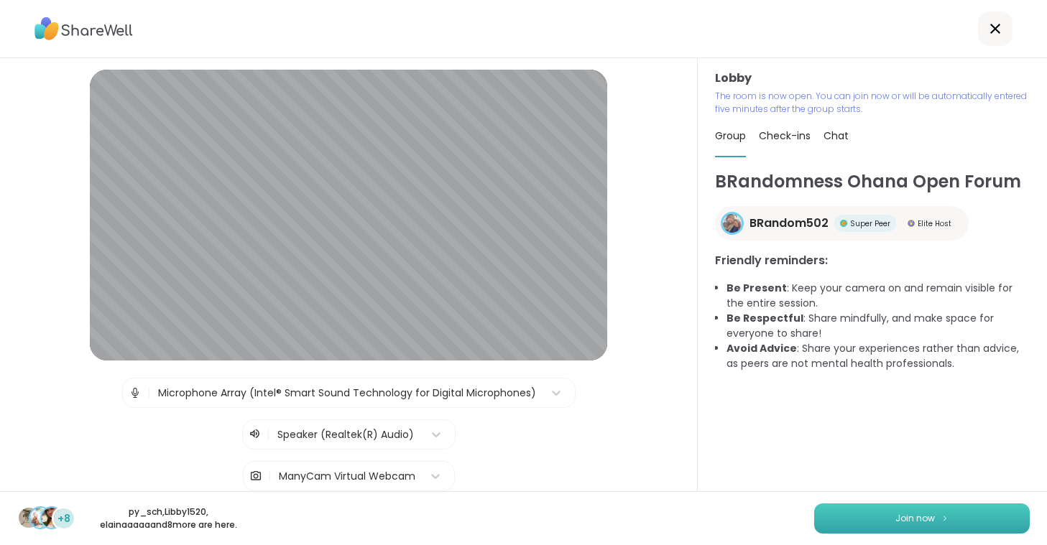  What do you see at coordinates (911, 224) in the screenshot?
I see `img: Elite Host` at bounding box center [911, 224].